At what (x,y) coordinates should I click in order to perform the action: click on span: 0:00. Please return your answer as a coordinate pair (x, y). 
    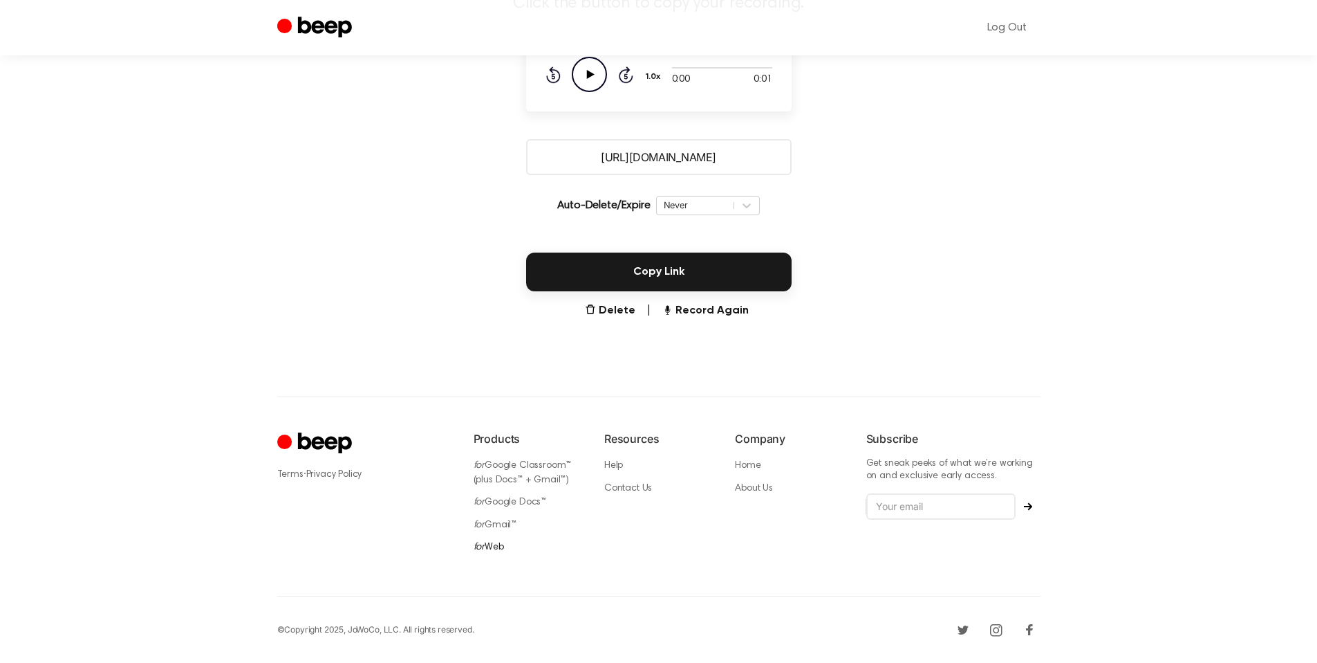
    Looking at the image, I should click on (681, 80).